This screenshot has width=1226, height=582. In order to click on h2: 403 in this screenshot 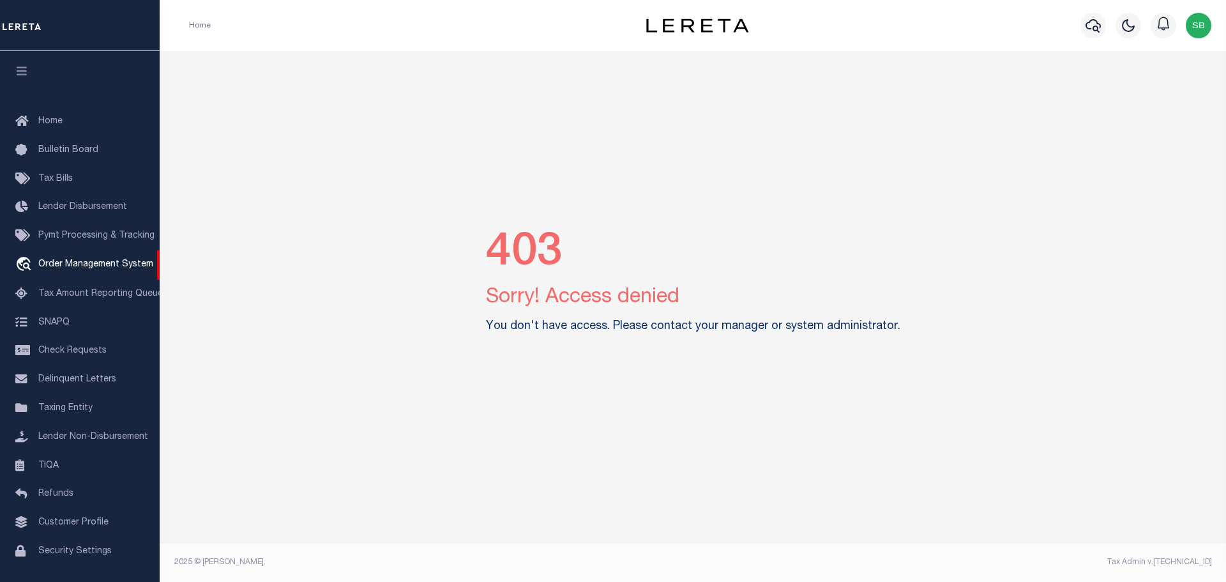, I will do `click(693, 255)`.